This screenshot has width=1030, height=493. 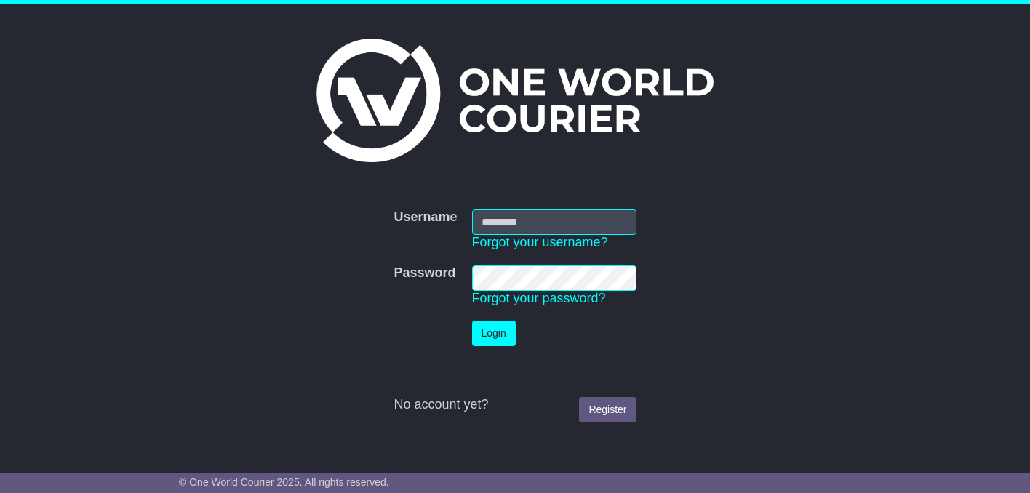 What do you see at coordinates (514, 405) in the screenshot?
I see `div: No account yet?` at bounding box center [514, 405].